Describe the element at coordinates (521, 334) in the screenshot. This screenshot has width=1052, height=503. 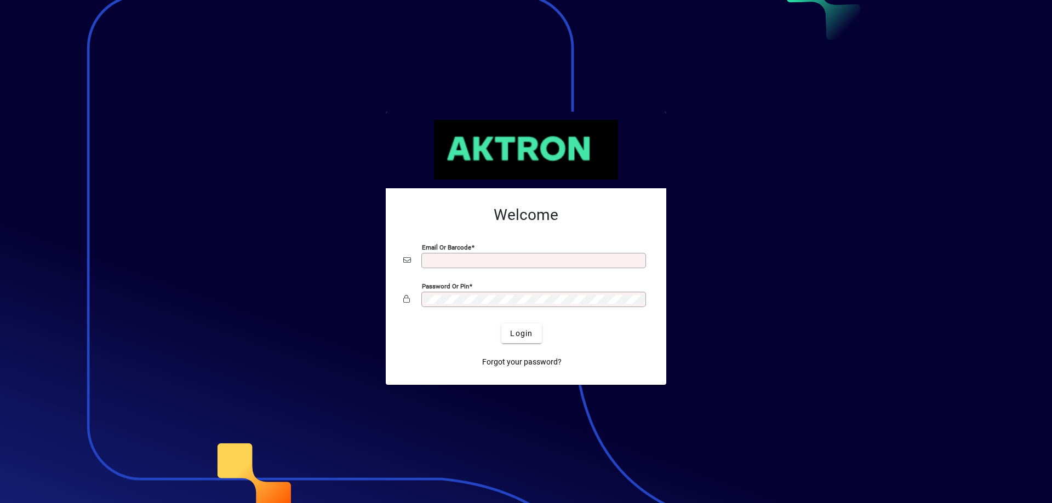
I see `span: Login` at that location.